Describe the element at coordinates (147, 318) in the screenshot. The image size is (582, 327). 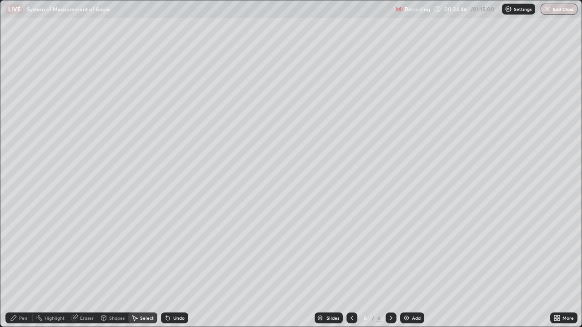
I see `div: Select` at that location.